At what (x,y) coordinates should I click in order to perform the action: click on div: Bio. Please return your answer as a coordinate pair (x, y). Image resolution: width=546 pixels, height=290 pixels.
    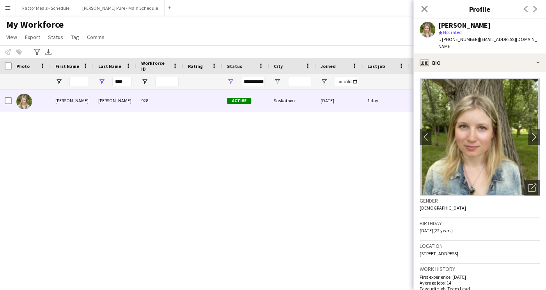
    Looking at the image, I should click on (480, 63).